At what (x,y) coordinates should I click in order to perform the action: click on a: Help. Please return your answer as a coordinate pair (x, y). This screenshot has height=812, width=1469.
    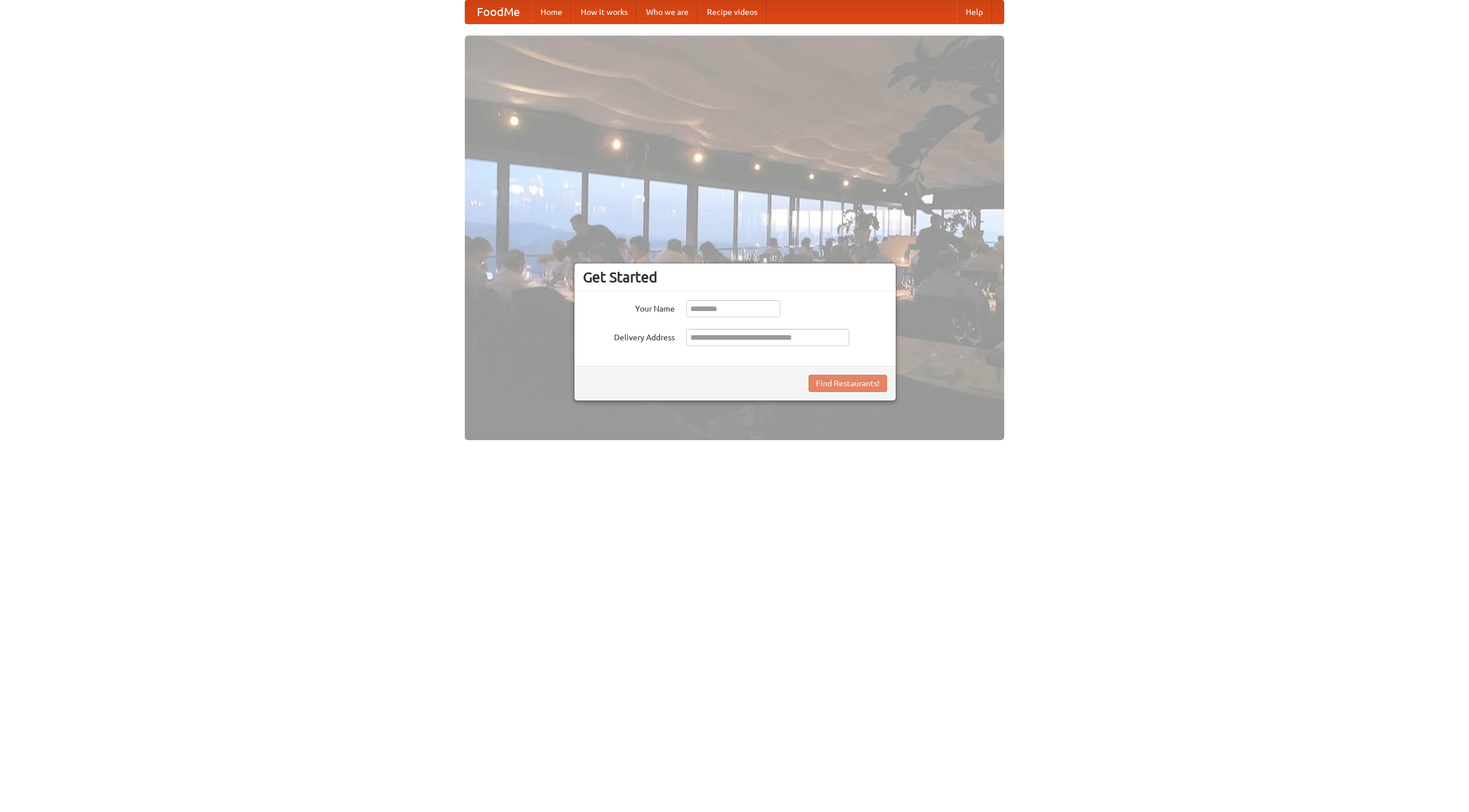
    Looking at the image, I should click on (974, 12).